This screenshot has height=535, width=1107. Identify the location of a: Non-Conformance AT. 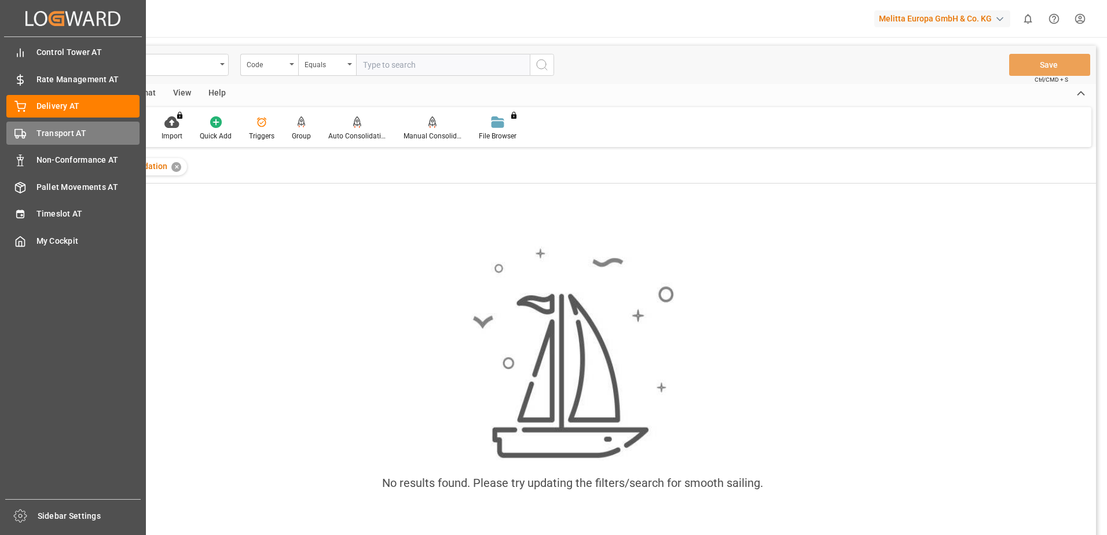
(73, 160).